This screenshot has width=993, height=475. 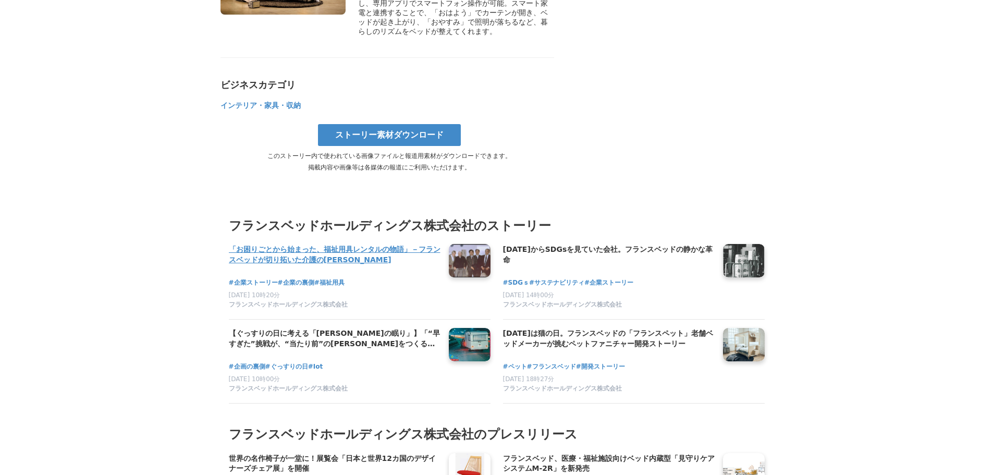 What do you see at coordinates (287, 366) in the screenshot?
I see `a: #ぐっすりの日` at bounding box center [287, 366].